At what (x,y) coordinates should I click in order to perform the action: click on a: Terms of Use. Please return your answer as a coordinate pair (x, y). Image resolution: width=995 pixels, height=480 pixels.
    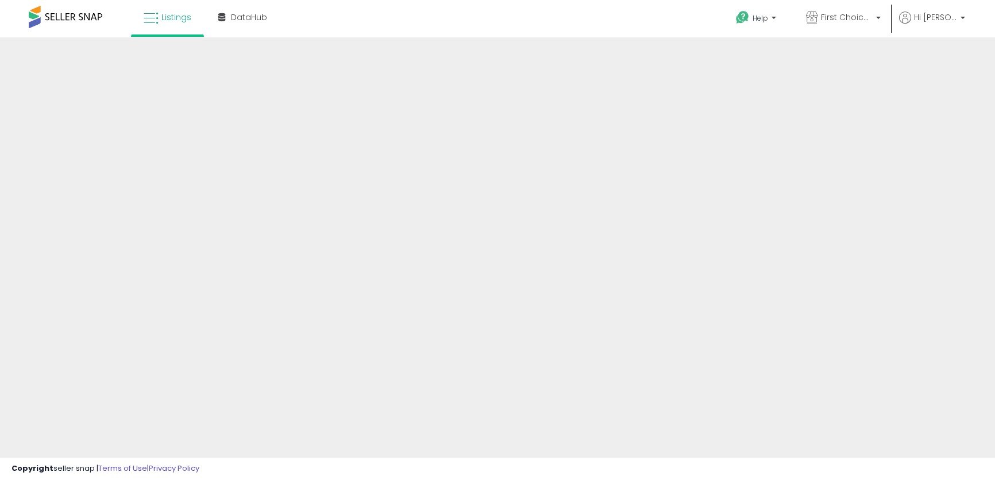
    Looking at the image, I should click on (122, 468).